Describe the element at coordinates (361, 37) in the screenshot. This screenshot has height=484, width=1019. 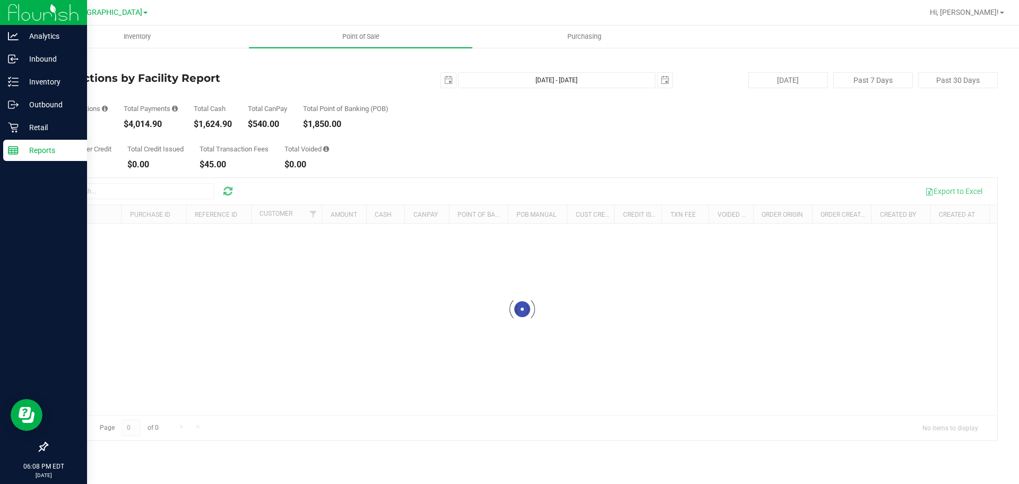
I see `a: Point of Sale` at that location.